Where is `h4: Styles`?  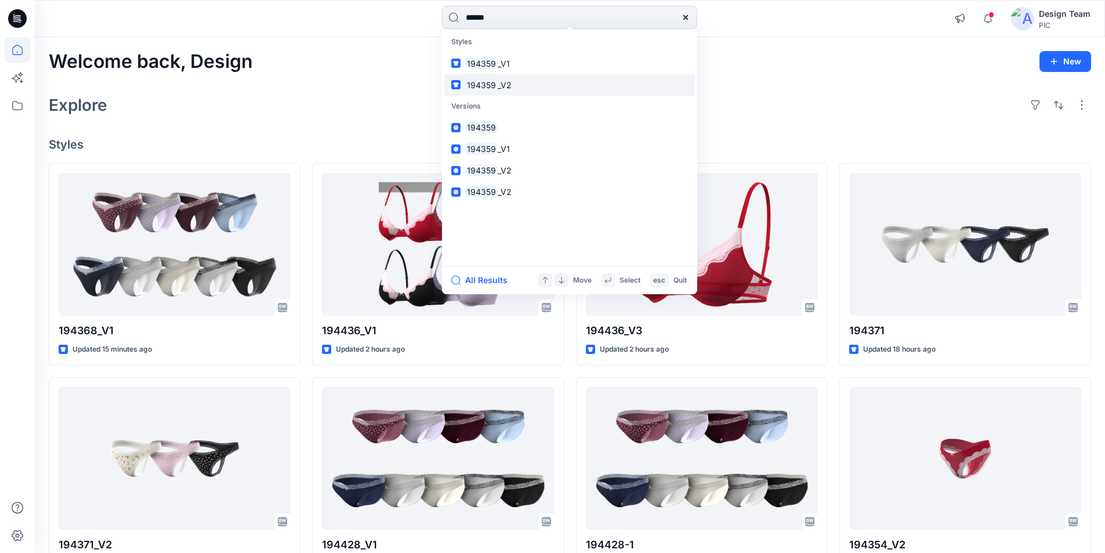 h4: Styles is located at coordinates (570, 144).